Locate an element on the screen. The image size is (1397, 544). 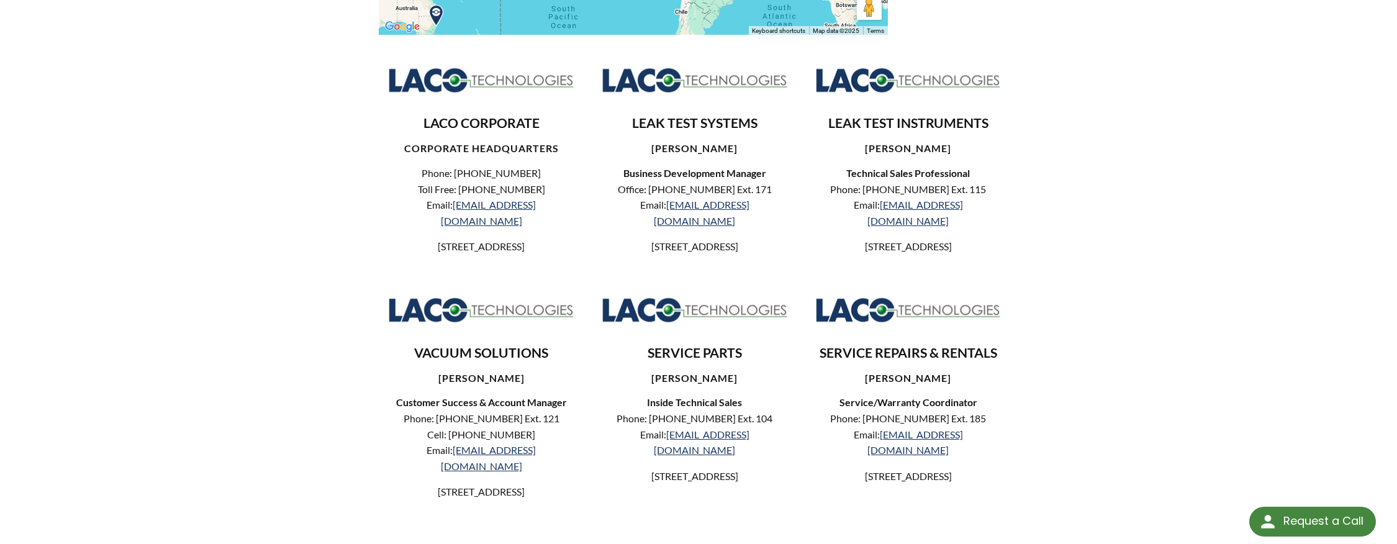
h3: VACUUM SOLUTIONS is located at coordinates (482, 353).